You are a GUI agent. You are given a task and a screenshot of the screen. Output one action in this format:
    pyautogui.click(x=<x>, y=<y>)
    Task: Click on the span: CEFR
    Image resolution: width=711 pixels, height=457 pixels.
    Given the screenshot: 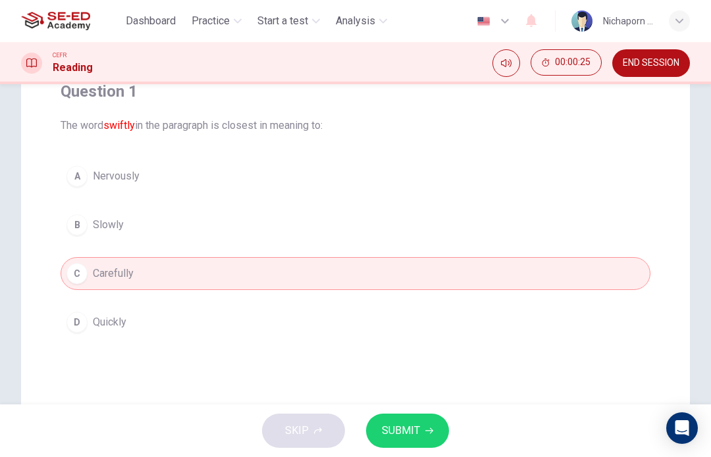 What is the action you would take?
    pyautogui.click(x=59, y=55)
    